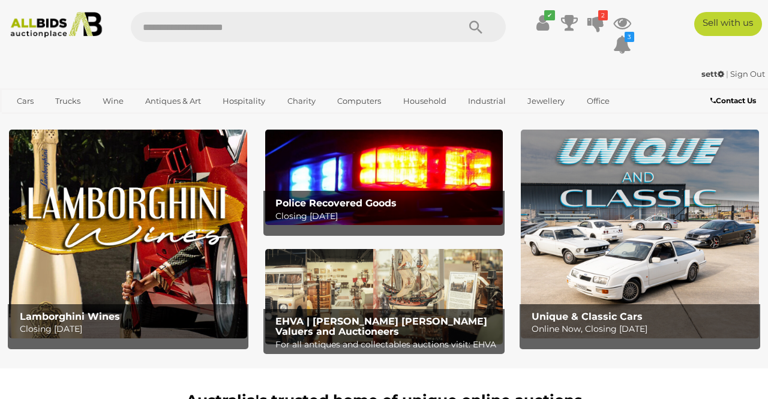  I want to click on b: Police Recovered Goods, so click(336, 203).